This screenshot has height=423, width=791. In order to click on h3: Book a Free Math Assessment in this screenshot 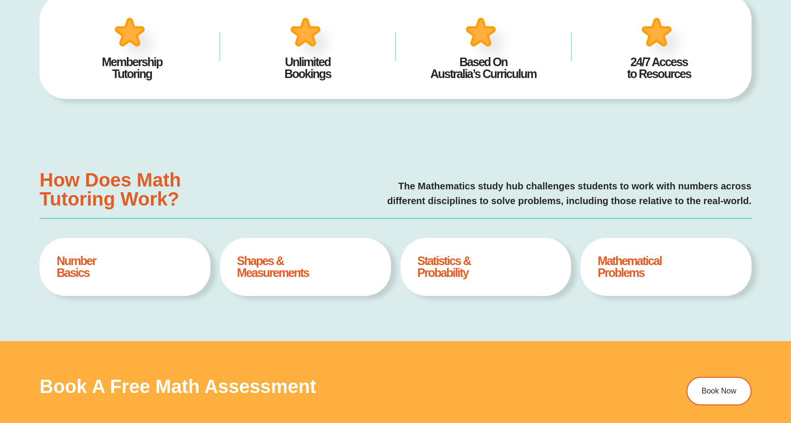, I will do `click(320, 386)`.